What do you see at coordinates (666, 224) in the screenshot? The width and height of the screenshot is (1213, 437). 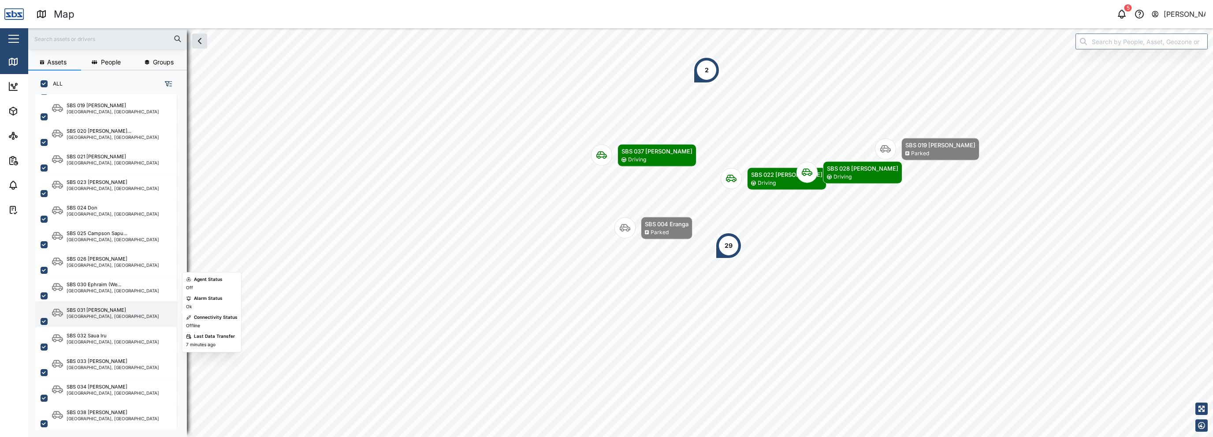 I see `div: SBS 004 Eranga` at bounding box center [666, 224].